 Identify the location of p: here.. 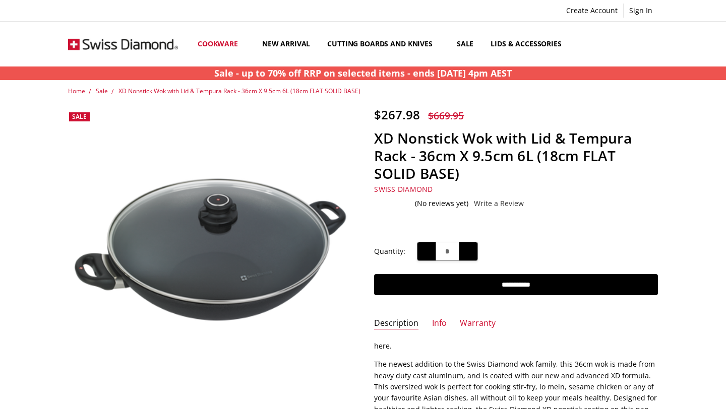
(516, 346).